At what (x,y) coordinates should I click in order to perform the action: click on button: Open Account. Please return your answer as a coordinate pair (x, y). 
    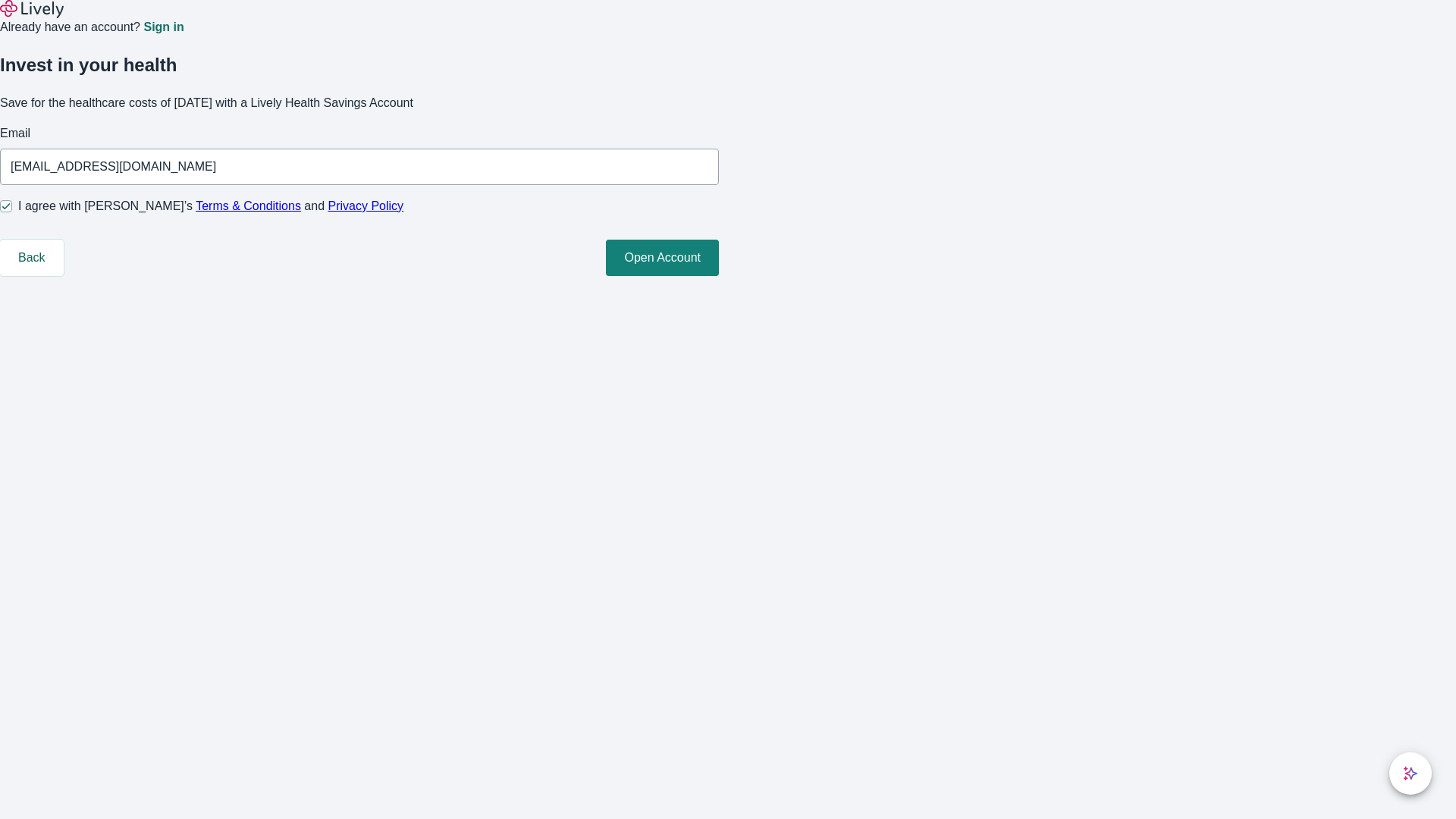
    Looking at the image, I should click on (662, 257).